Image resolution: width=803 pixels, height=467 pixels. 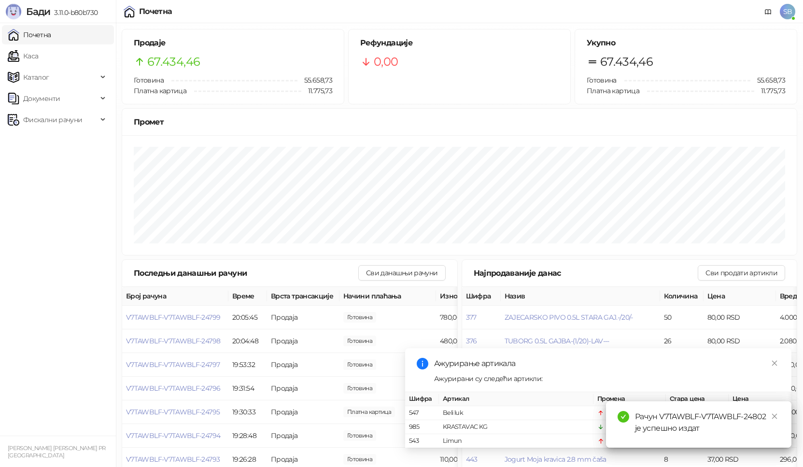 What do you see at coordinates (422, 364) in the screenshot?
I see `span: info-circle` at bounding box center [422, 364].